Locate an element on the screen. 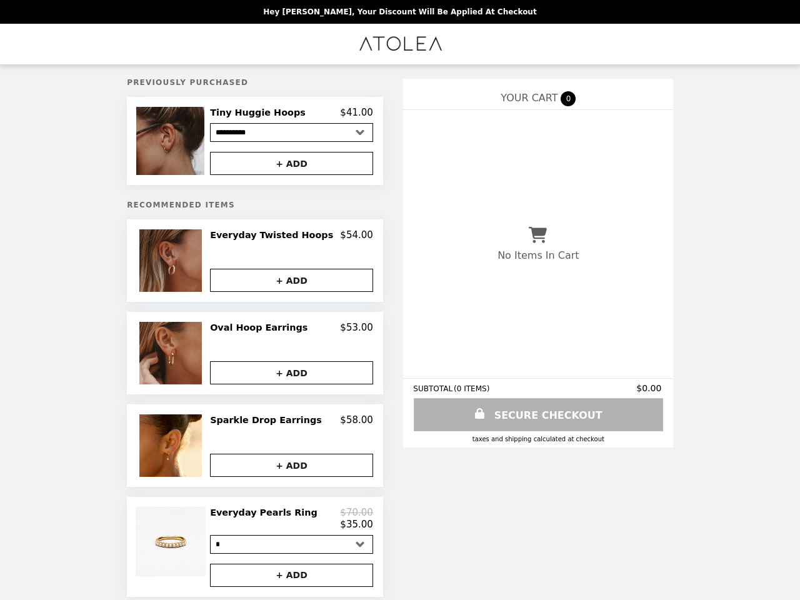 This screenshot has height=600, width=800. h2: Everyday Twisted Hoops is located at coordinates (274, 235).